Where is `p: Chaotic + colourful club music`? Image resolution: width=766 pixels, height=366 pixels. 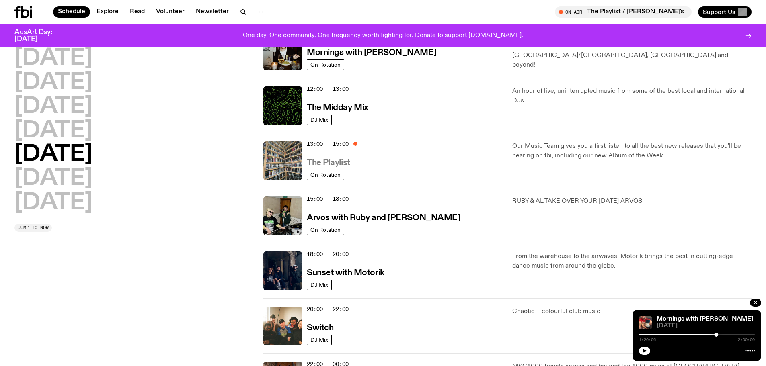 p: Chaotic + colourful club music is located at coordinates (632, 312).